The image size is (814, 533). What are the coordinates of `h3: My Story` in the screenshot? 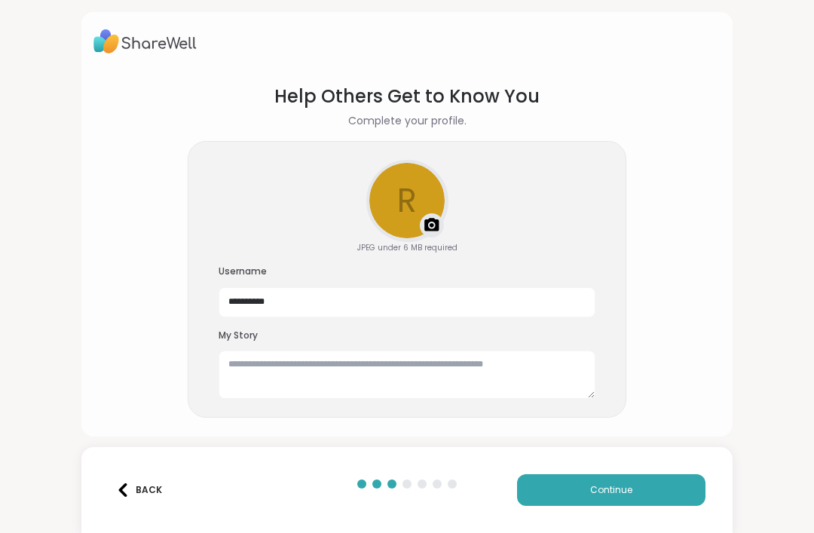 It's located at (407, 335).